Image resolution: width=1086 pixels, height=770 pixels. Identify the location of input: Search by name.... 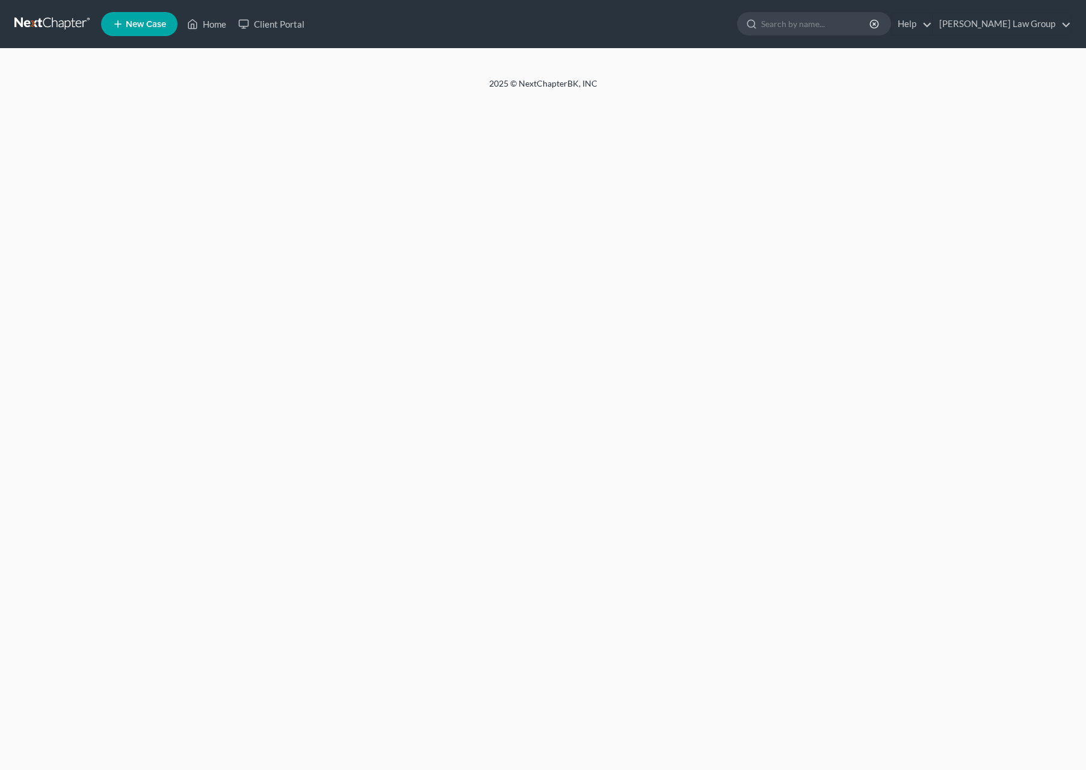
(816, 23).